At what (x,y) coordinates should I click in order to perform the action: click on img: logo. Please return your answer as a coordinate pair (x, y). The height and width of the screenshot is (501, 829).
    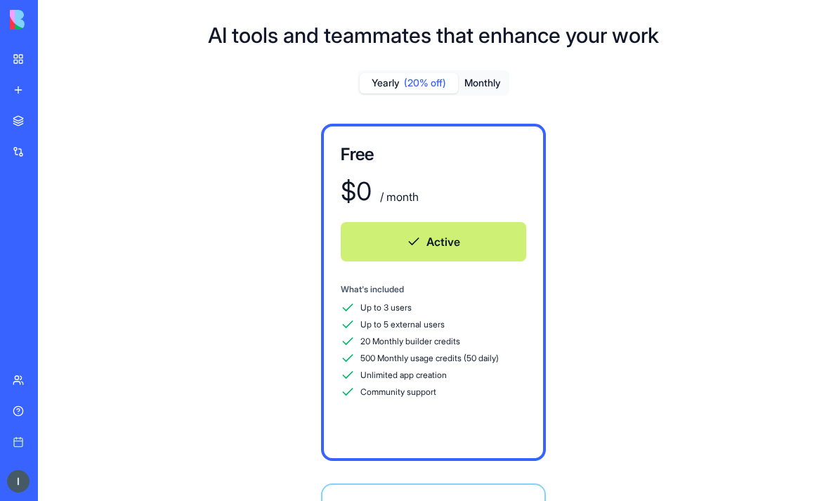
    Looking at the image, I should click on (53, 20).